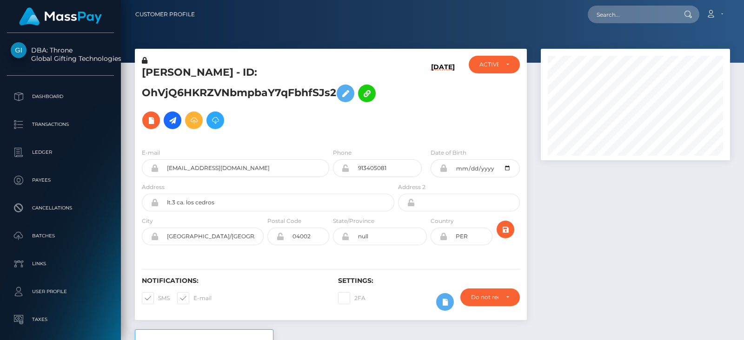  What do you see at coordinates (442, 221) in the screenshot?
I see `label: Country` at bounding box center [442, 221].